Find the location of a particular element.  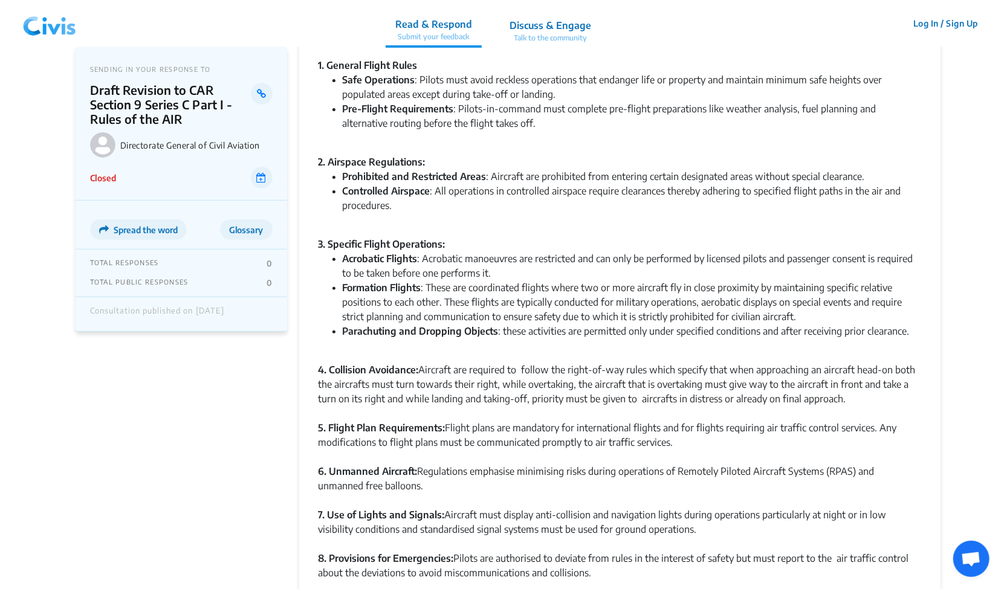

button: Spread the word is located at coordinates (138, 230).